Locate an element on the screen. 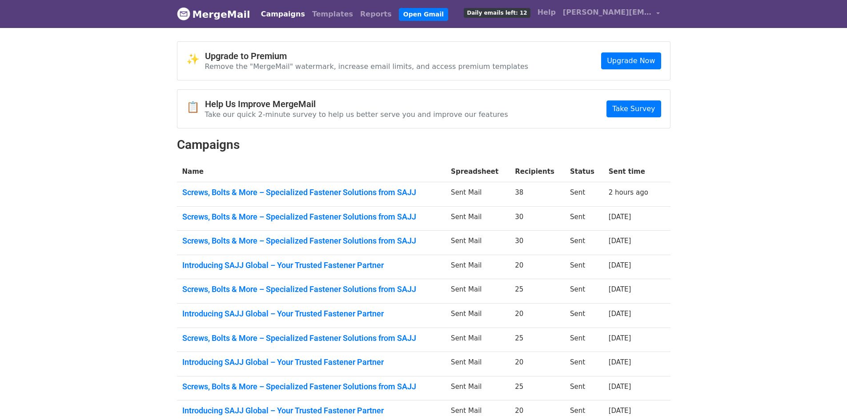  a: 2 hours ago is located at coordinates (629, 193).